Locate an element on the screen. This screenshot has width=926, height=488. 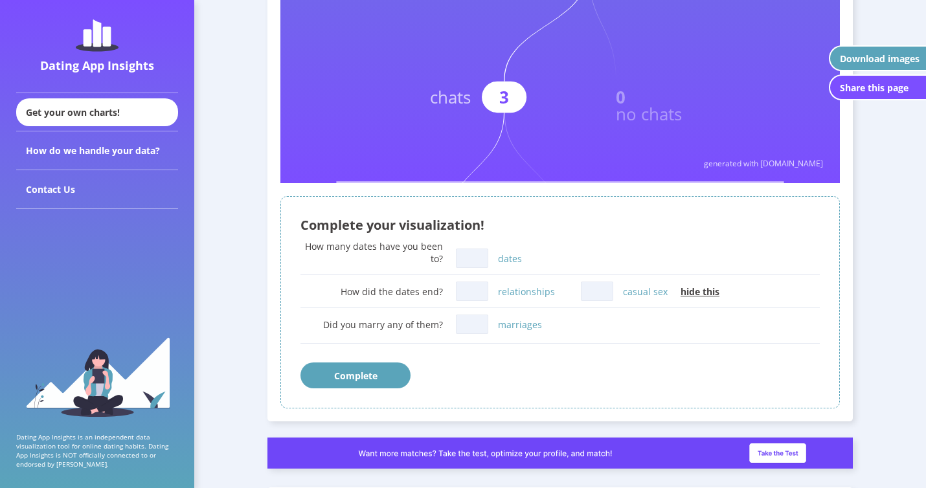
img: dating-app-insights-logo.5abe6921.svg is located at coordinates (97, 36).